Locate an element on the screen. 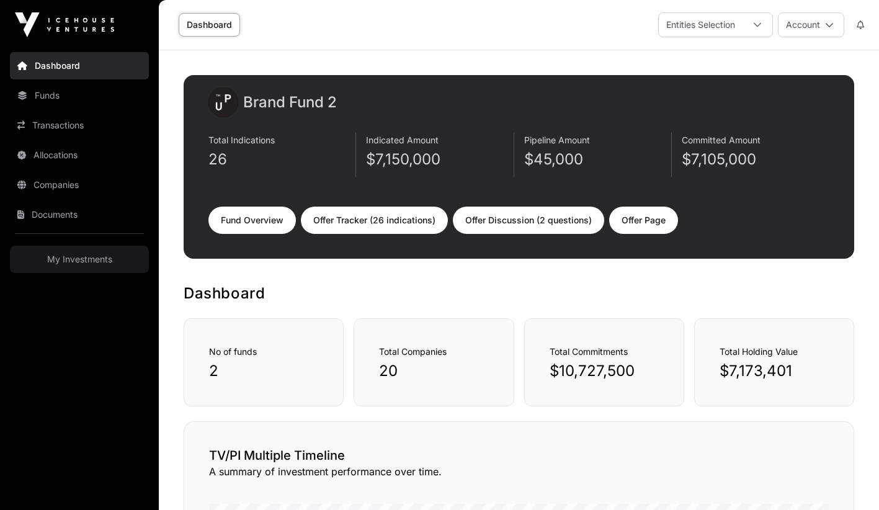 This screenshot has height=510, width=879. h2: TV/PI Multiple Timeline is located at coordinates (519, 456).